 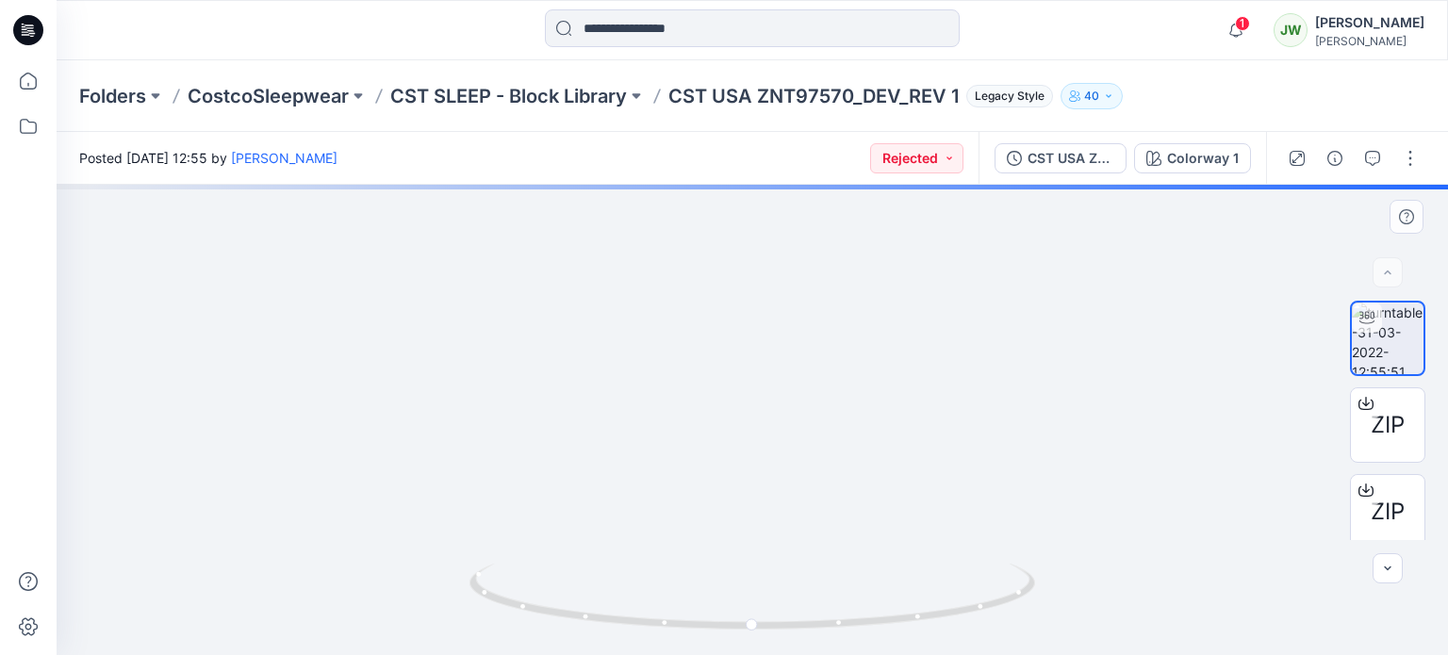 What do you see at coordinates (1335, 158) in the screenshot?
I see `button: Details` at bounding box center [1335, 158].